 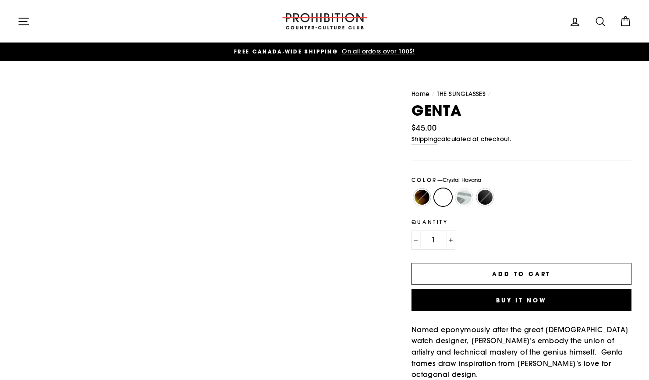 I want to click on input: quantity, so click(x=433, y=240).